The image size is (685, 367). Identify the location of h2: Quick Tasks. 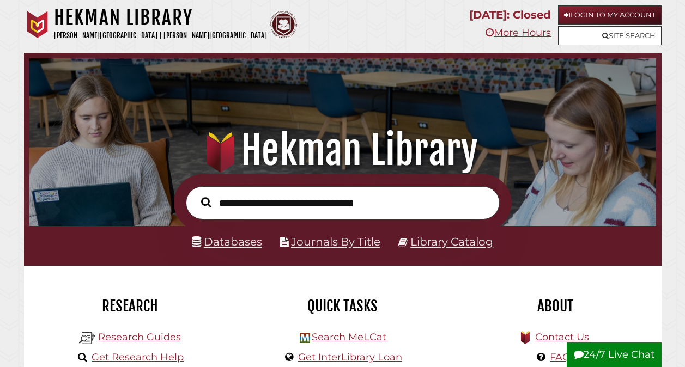
(343, 306).